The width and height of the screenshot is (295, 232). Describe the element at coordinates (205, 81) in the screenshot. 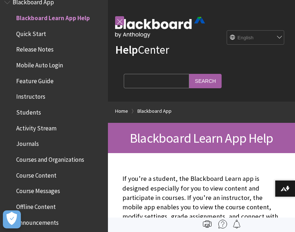

I see `input: Search` at that location.